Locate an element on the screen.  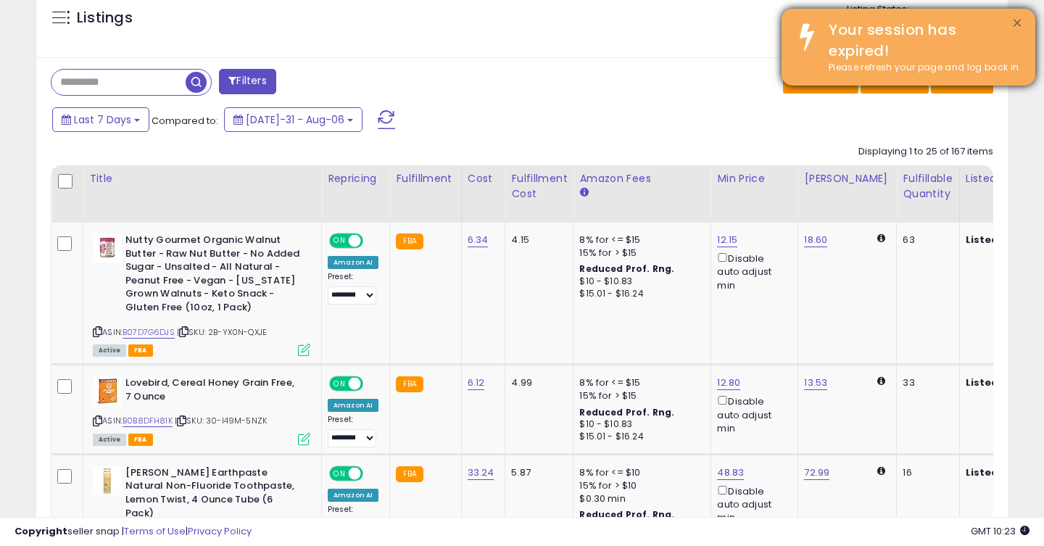
a: 13.53 is located at coordinates (816, 383).